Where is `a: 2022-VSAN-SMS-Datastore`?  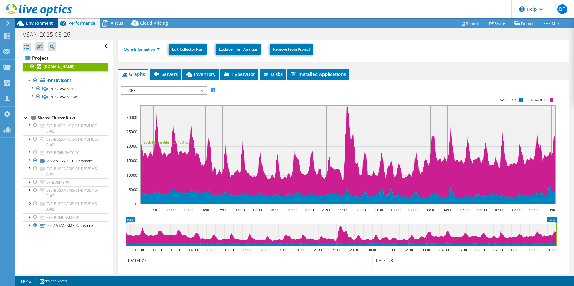
a: 2022-VSAN-SMS-Datastore is located at coordinates (66, 226).